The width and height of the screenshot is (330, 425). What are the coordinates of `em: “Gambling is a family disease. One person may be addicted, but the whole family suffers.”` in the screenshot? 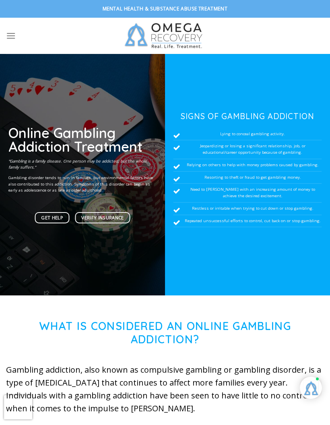 It's located at (78, 164).